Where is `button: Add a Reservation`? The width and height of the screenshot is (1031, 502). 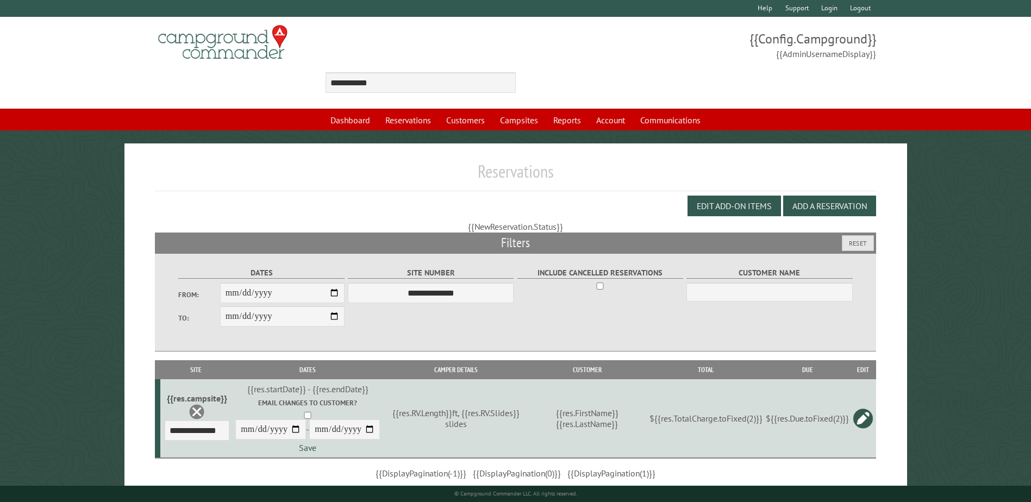
button: Add a Reservation is located at coordinates (829, 206).